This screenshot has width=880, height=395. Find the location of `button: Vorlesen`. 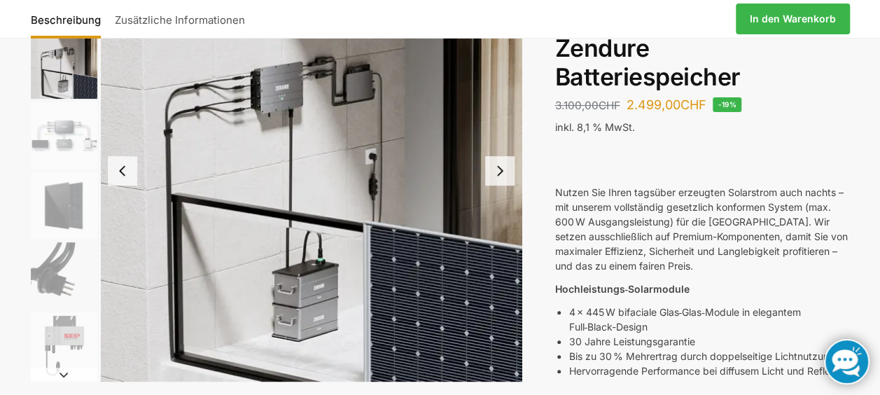

button: Vorlesen is located at coordinates (584, 152).